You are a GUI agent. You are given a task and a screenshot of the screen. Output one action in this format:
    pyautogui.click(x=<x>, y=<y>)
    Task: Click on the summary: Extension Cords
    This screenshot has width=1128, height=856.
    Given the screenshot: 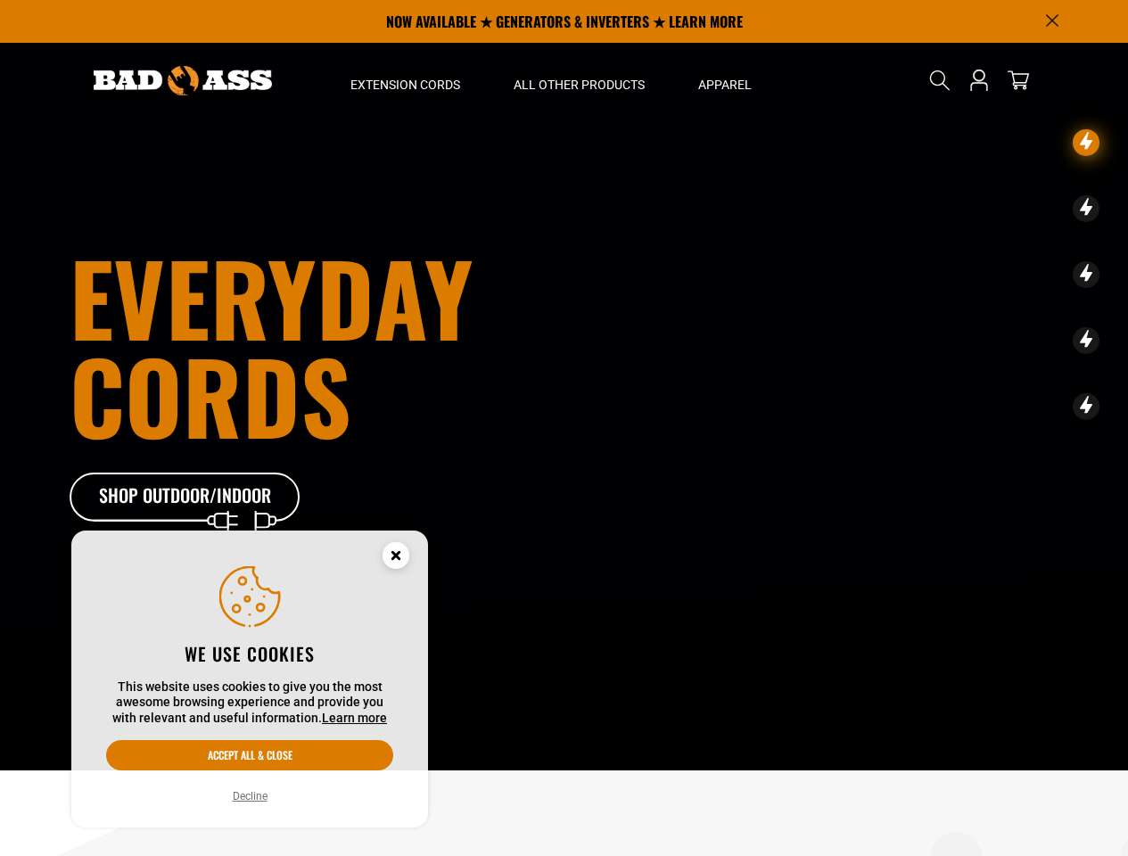 What is the action you would take?
    pyautogui.click(x=405, y=80)
    